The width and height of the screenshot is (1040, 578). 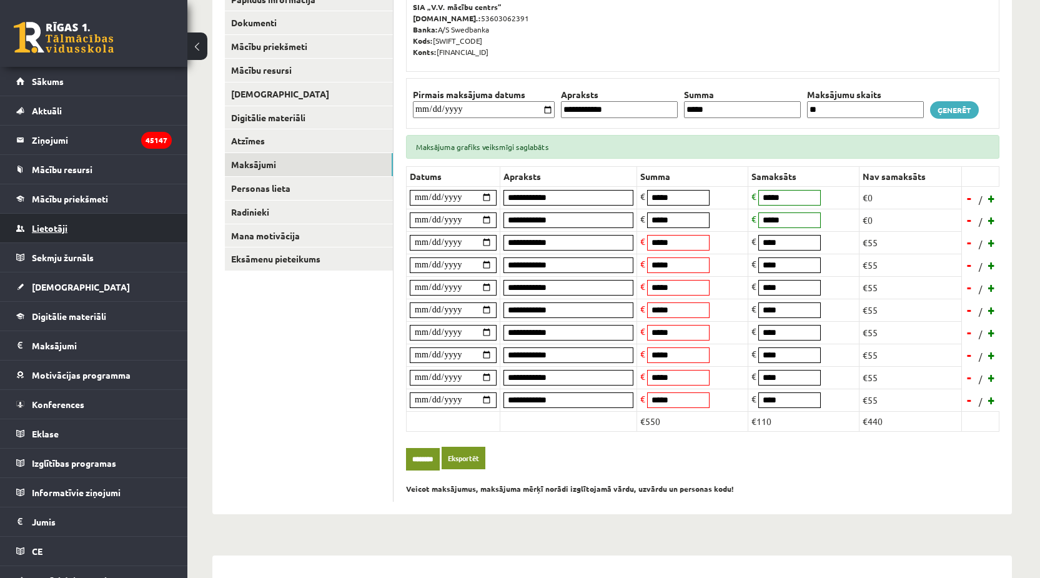 I want to click on a: Konferences, so click(x=94, y=404).